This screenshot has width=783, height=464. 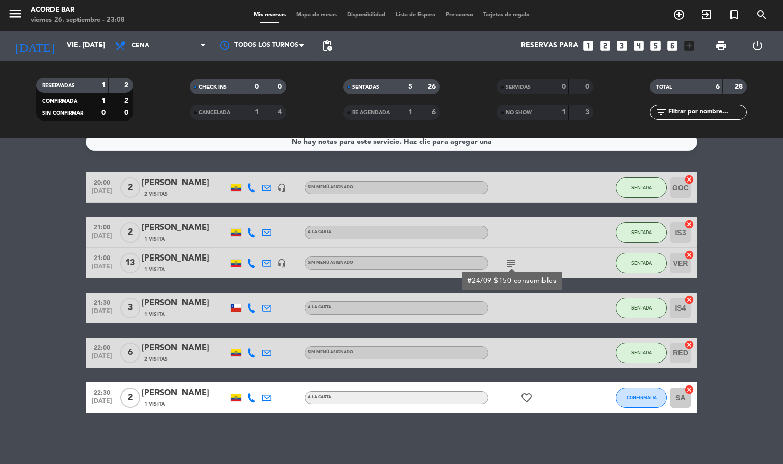 I want to click on i: add_box, so click(x=689, y=46).